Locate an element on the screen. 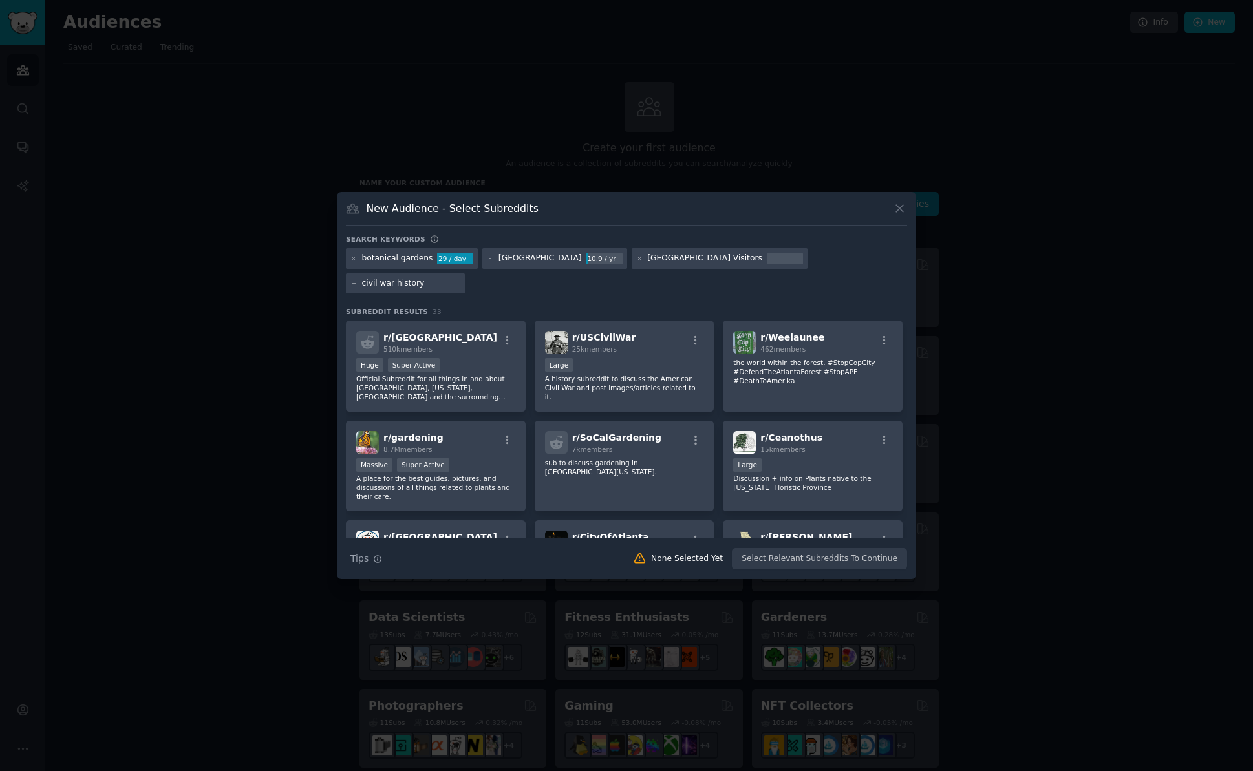 The image size is (1253, 771). span: r/ Ceanothus is located at coordinates (792, 438).